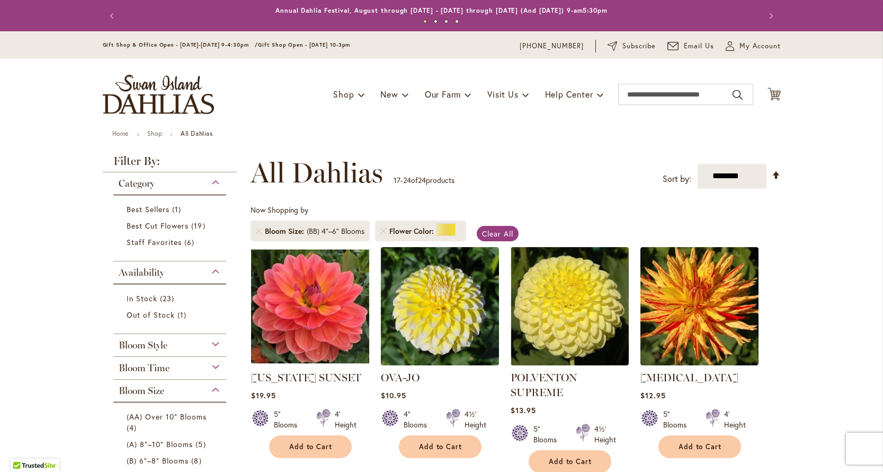 Image resolution: width=883 pixels, height=472 pixels. I want to click on p: - of products, so click(424, 180).